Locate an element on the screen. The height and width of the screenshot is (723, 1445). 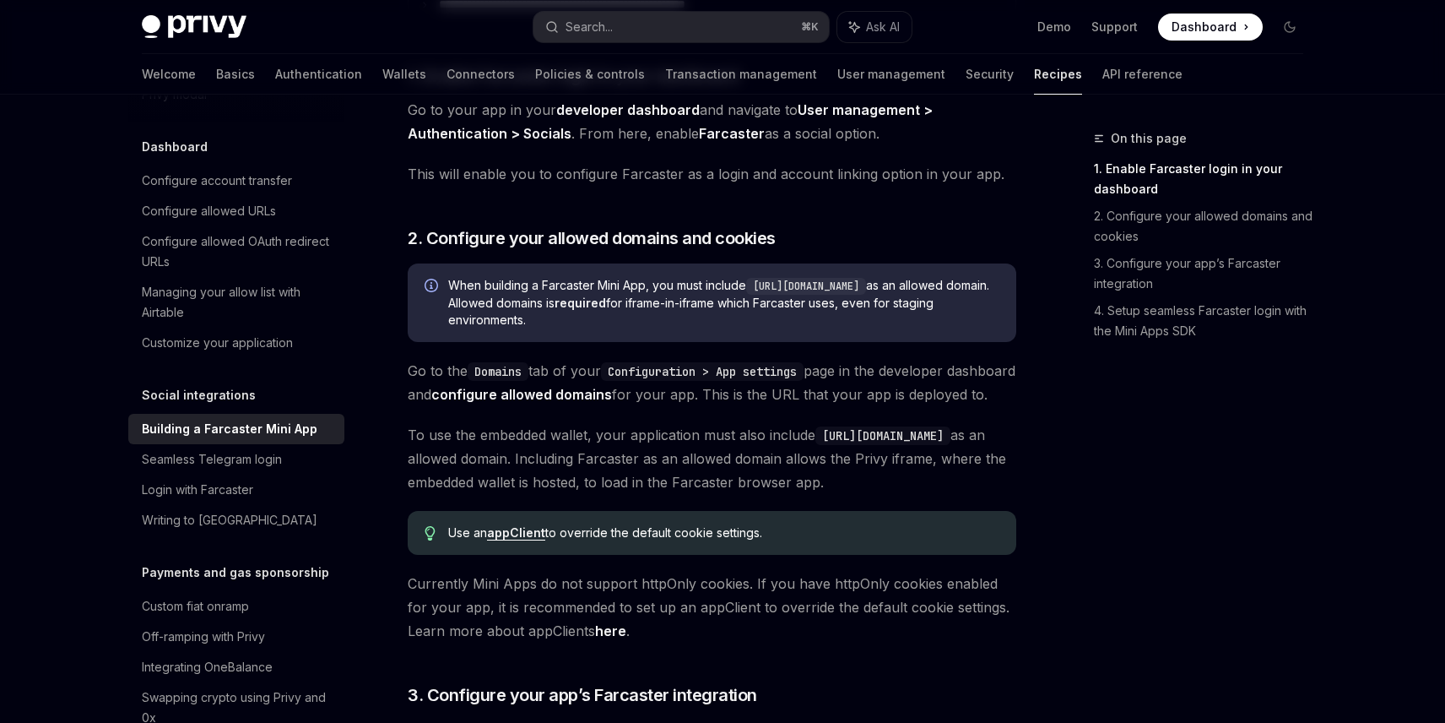
h5: Social integrations is located at coordinates (198, 395).